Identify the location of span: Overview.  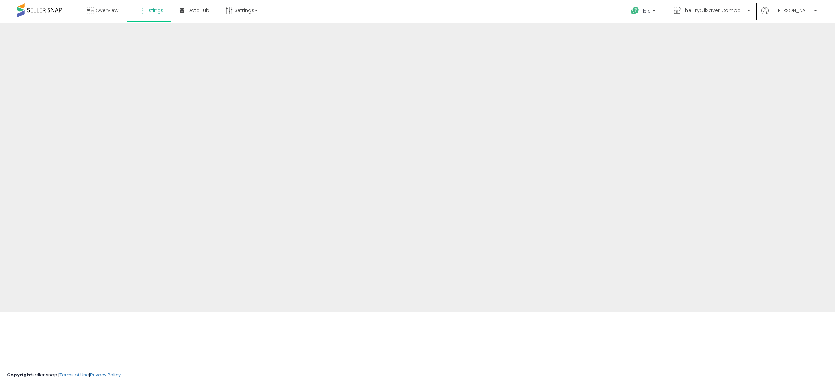
(107, 10).